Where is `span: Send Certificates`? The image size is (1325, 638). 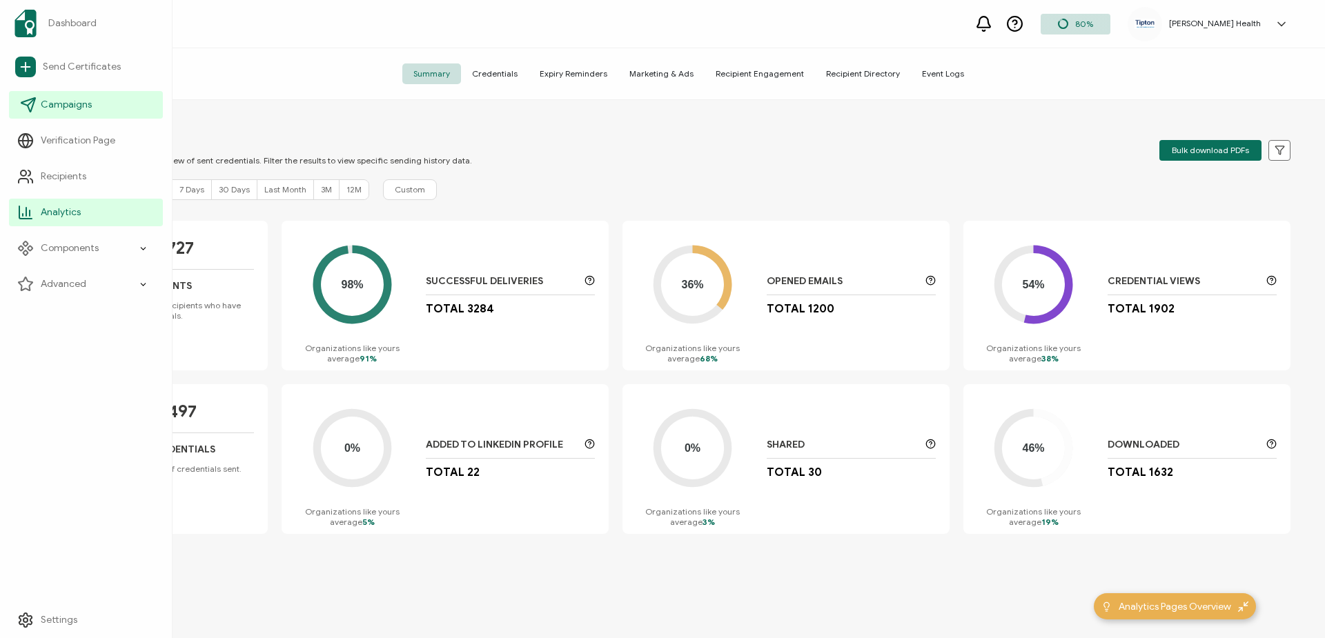
span: Send Certificates is located at coordinates (81, 67).